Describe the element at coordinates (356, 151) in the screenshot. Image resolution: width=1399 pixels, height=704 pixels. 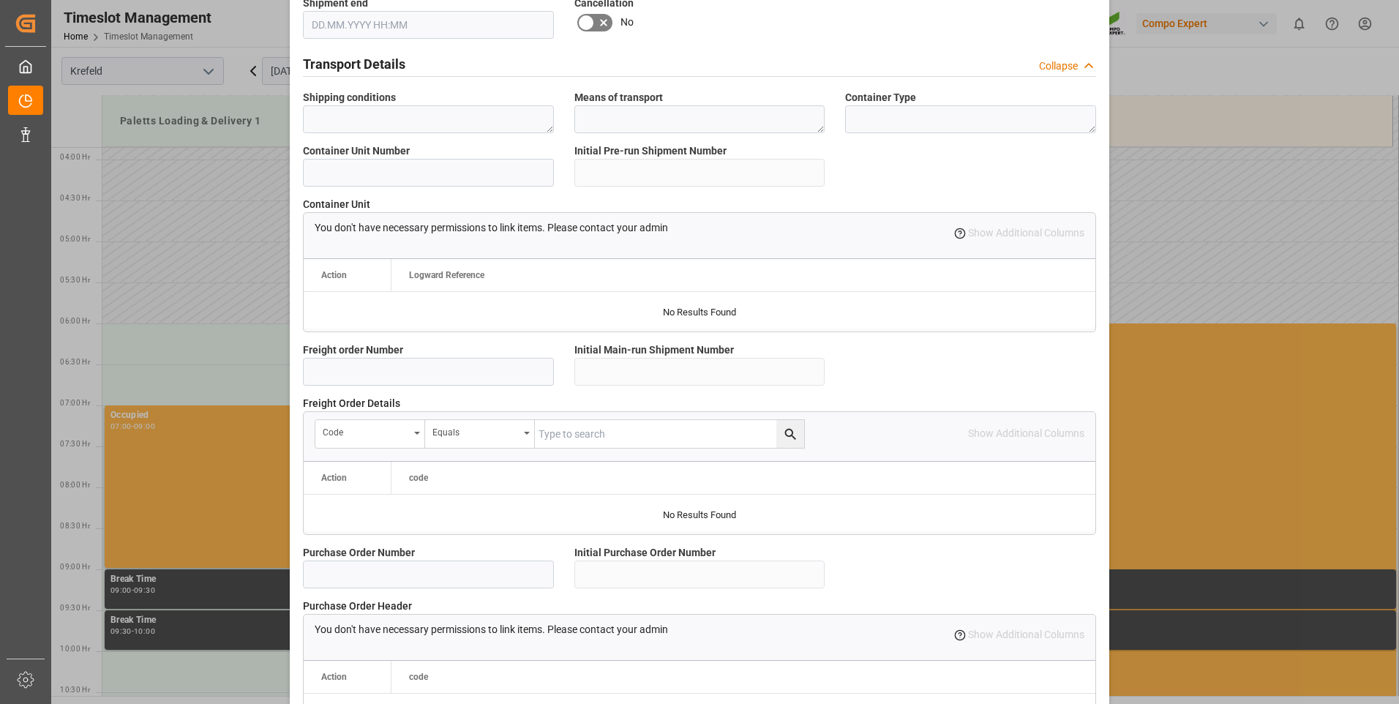
I see `span: Container Unit Number` at that location.